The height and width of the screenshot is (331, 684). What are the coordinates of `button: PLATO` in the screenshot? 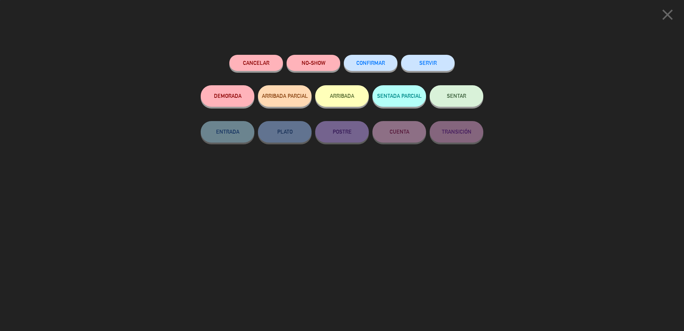 It's located at (285, 132).